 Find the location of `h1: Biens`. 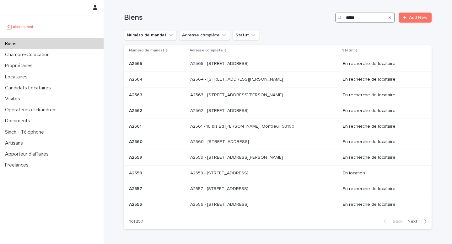

h1: Biens is located at coordinates (228, 18).